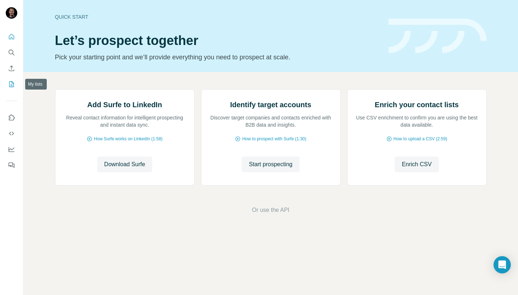 Image resolution: width=518 pixels, height=295 pixels. What do you see at coordinates (12, 53) in the screenshot?
I see `button: Search` at bounding box center [12, 53].